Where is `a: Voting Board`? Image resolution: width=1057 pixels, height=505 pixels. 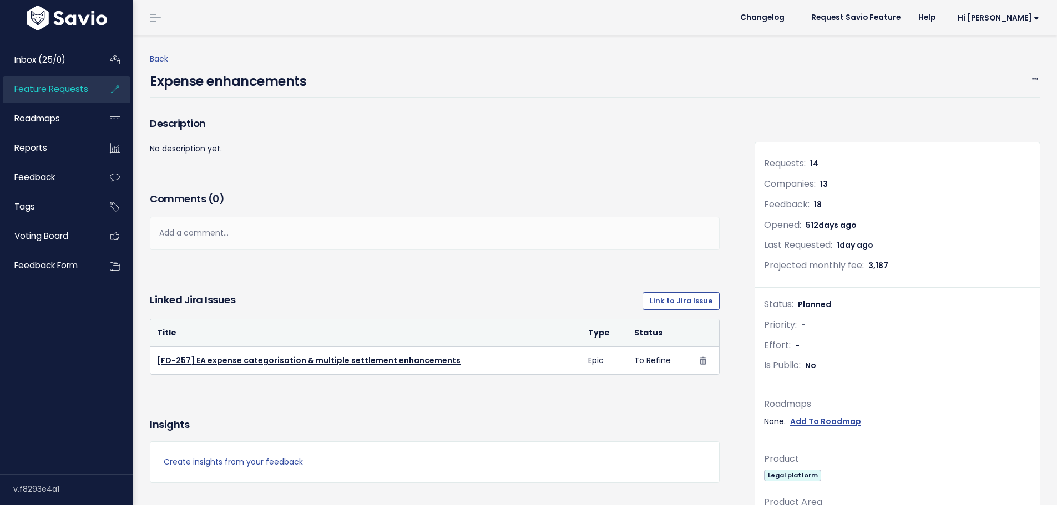
a: Voting Board is located at coordinates (47, 236).